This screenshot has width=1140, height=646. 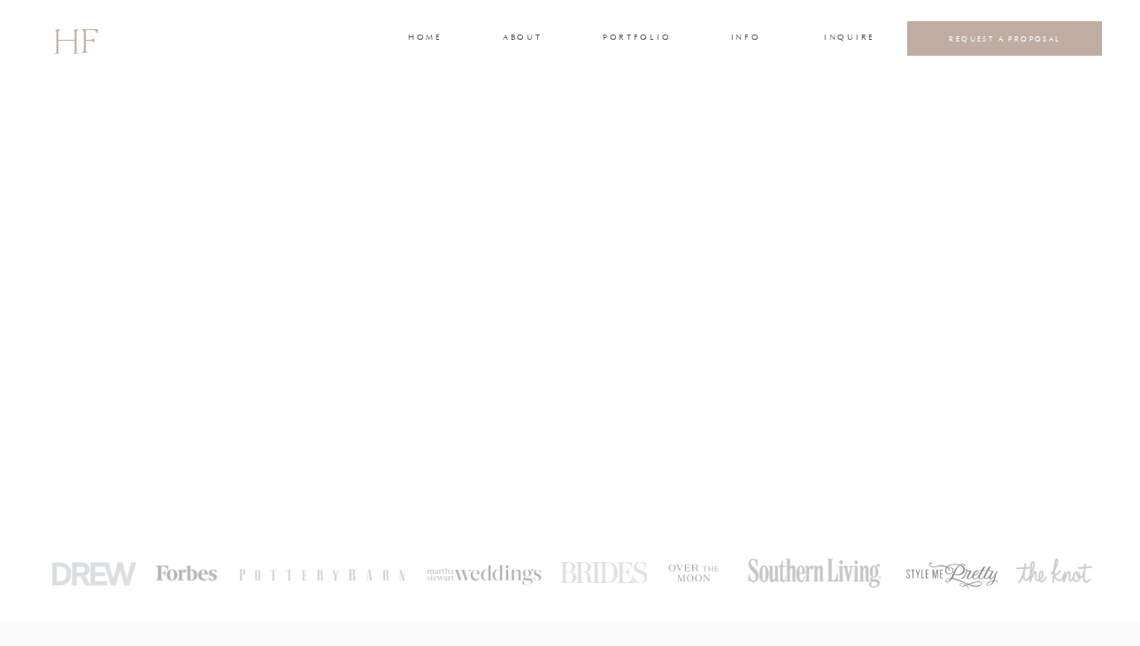 What do you see at coordinates (848, 39) in the screenshot?
I see `a: INQUIRE` at bounding box center [848, 39].